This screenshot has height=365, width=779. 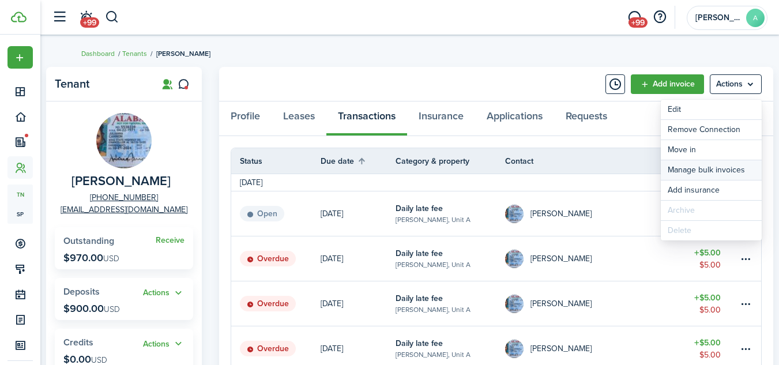 I want to click on avatar-text: A, so click(x=755, y=18).